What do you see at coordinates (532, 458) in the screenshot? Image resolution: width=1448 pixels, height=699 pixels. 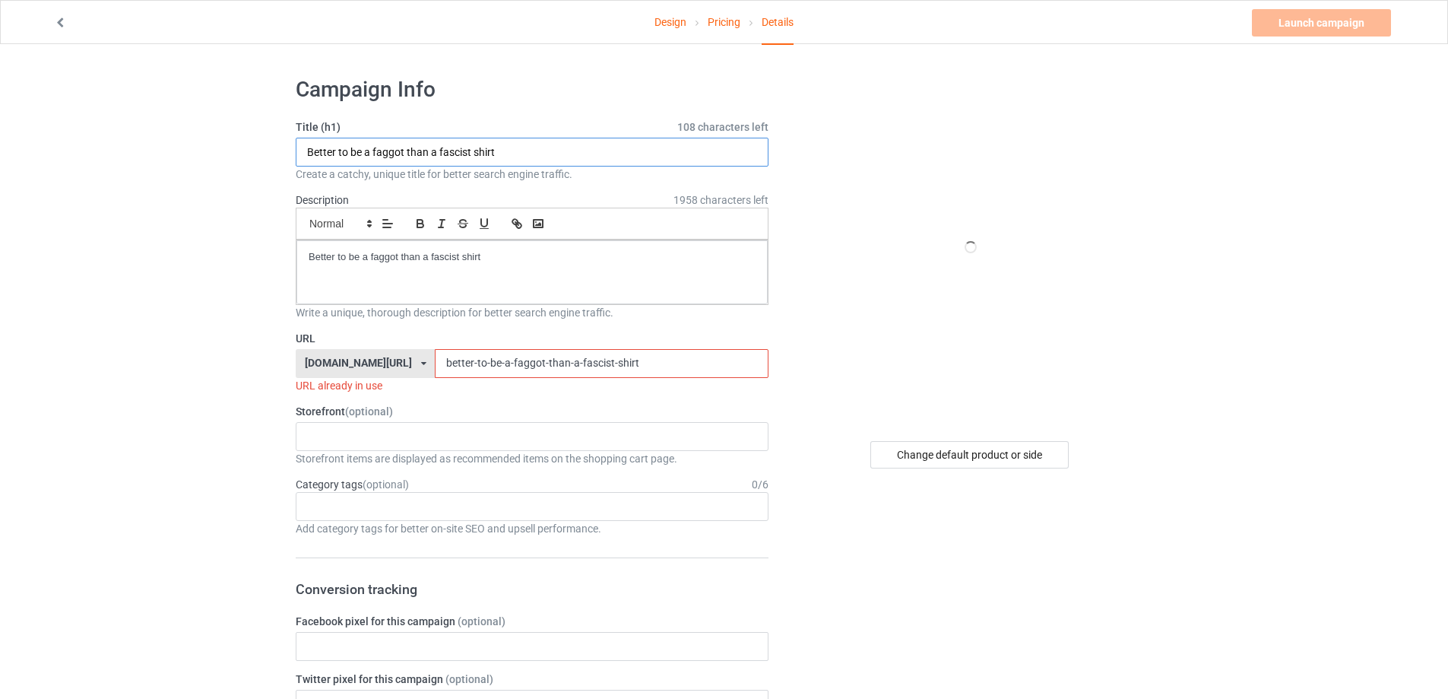 I see `div: Storefront items are displayed as recommended items on the shopping cart page.` at bounding box center [532, 458].